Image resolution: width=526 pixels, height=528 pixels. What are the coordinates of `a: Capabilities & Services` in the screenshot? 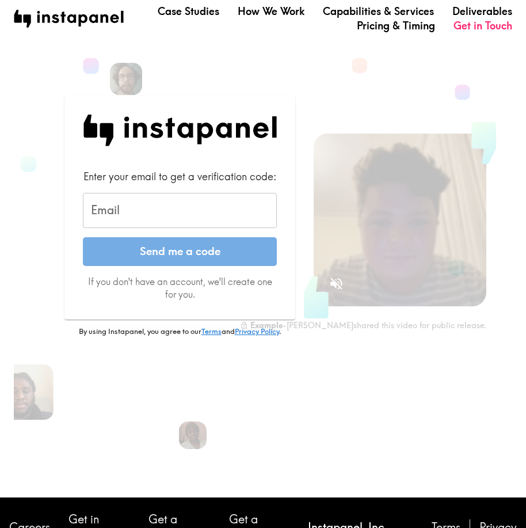 It's located at (378, 11).